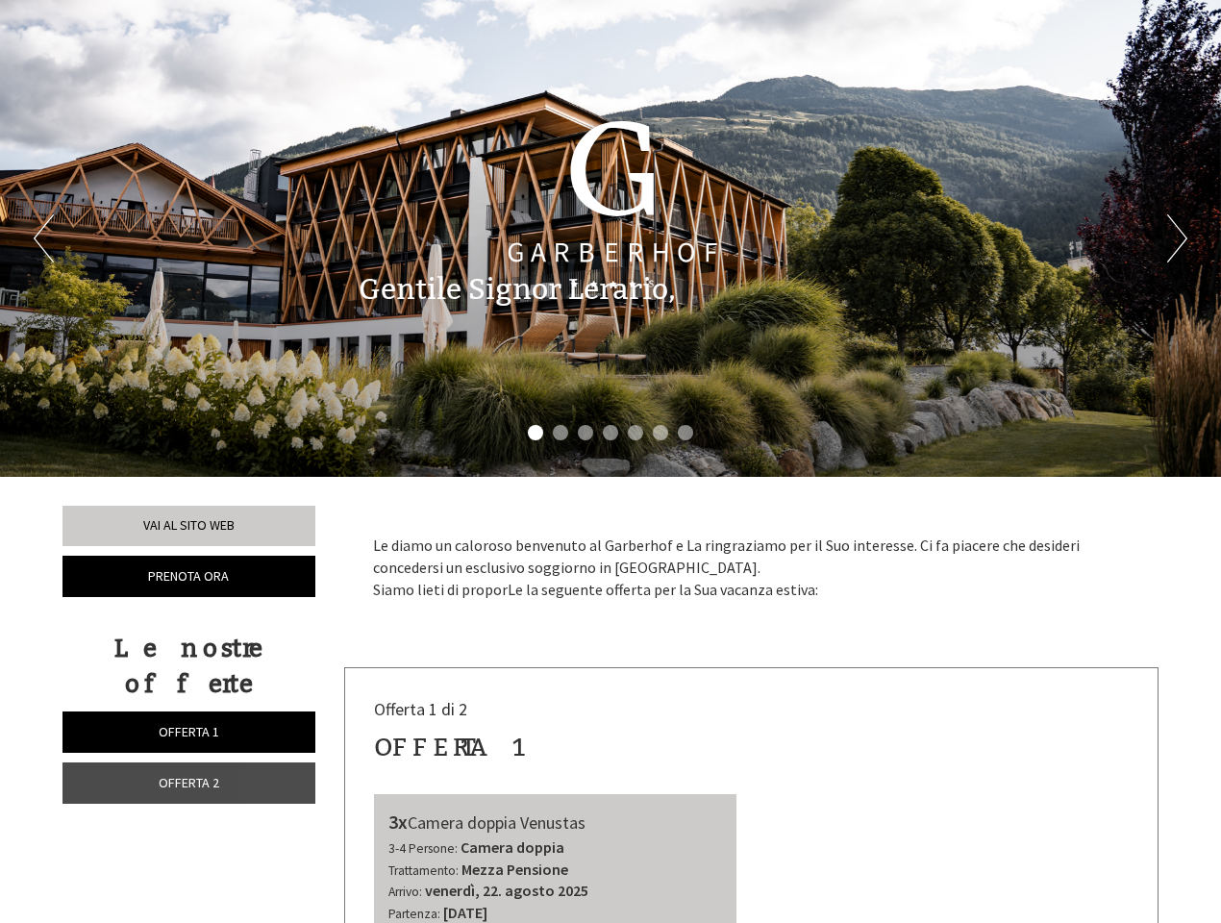  Describe the element at coordinates (514, 869) in the screenshot. I see `b: Mezza Pensione` at that location.